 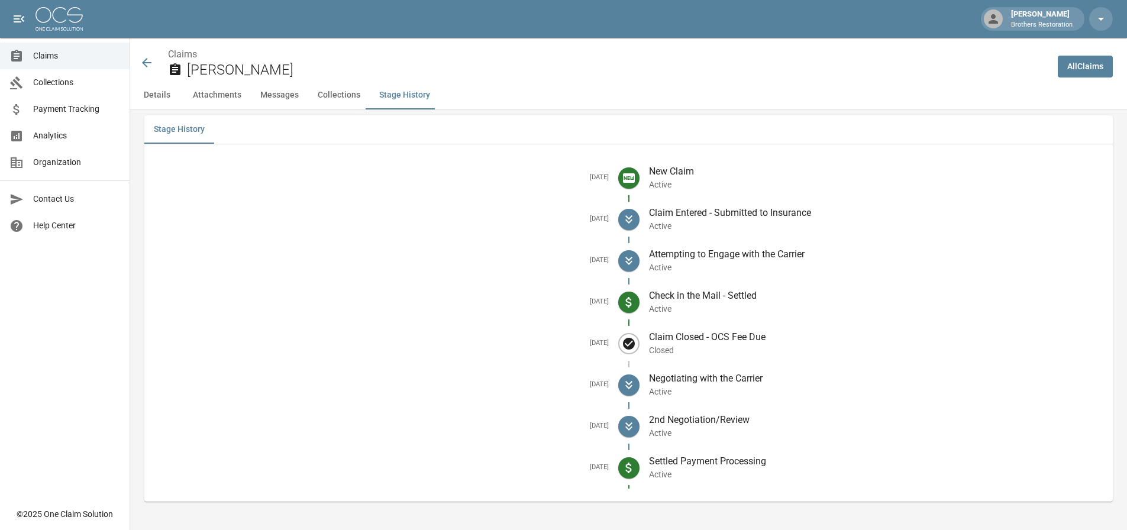 What do you see at coordinates (876, 337) in the screenshot?
I see `p: Claim Closed - OCS Fee Due` at bounding box center [876, 337].